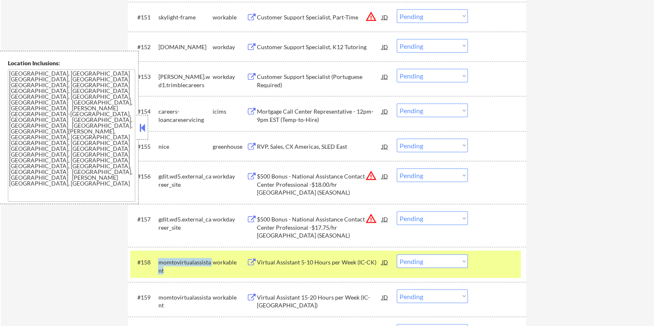 The image size is (654, 326). Describe the element at coordinates (144, 220) in the screenshot. I see `div: #157` at that location.